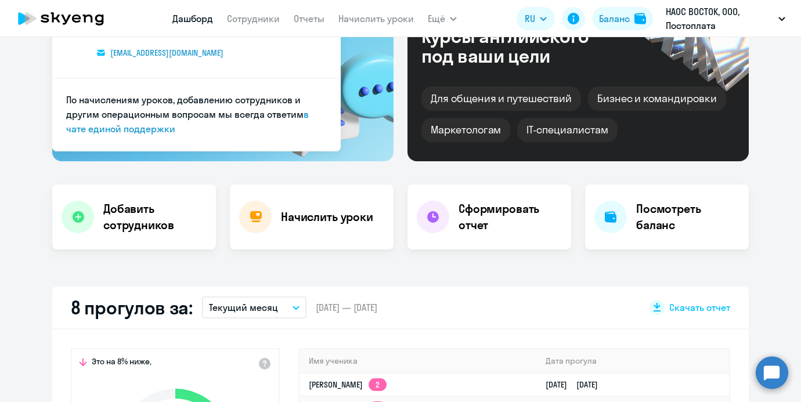 This screenshot has width=801, height=402. Describe the element at coordinates (622, 19) in the screenshot. I see `a: Балансbalance` at that location.